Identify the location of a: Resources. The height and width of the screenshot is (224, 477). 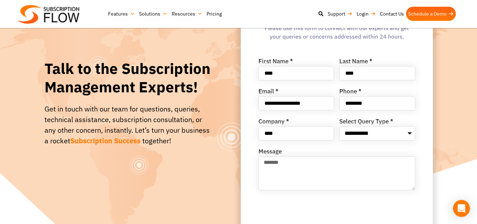
(187, 14).